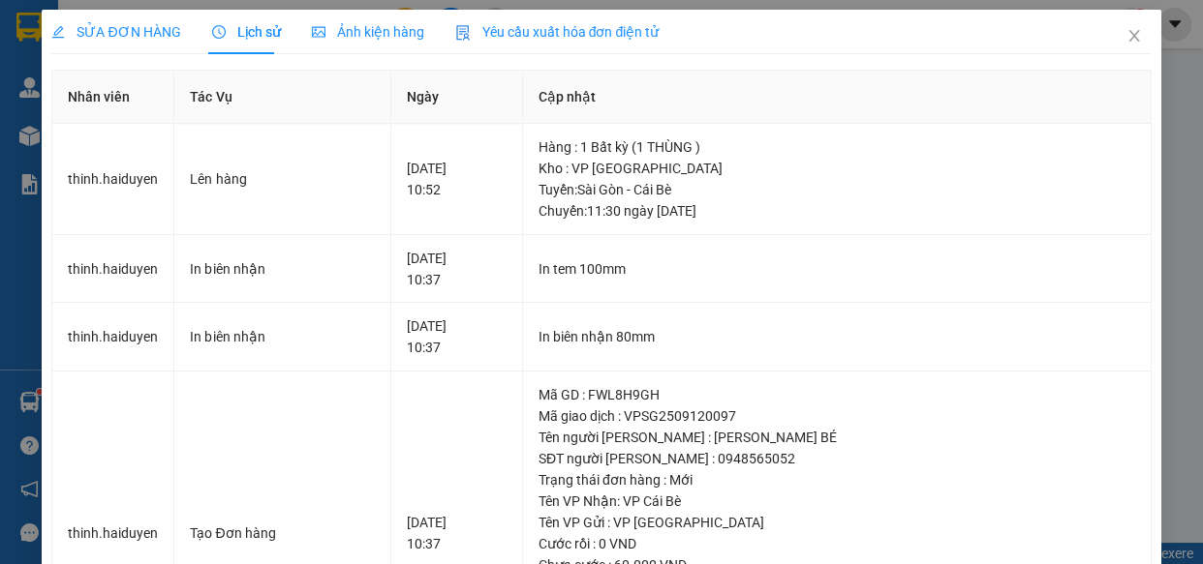  What do you see at coordinates (368, 32) in the screenshot?
I see `span: Ảnh kiện hàng` at bounding box center [368, 32].